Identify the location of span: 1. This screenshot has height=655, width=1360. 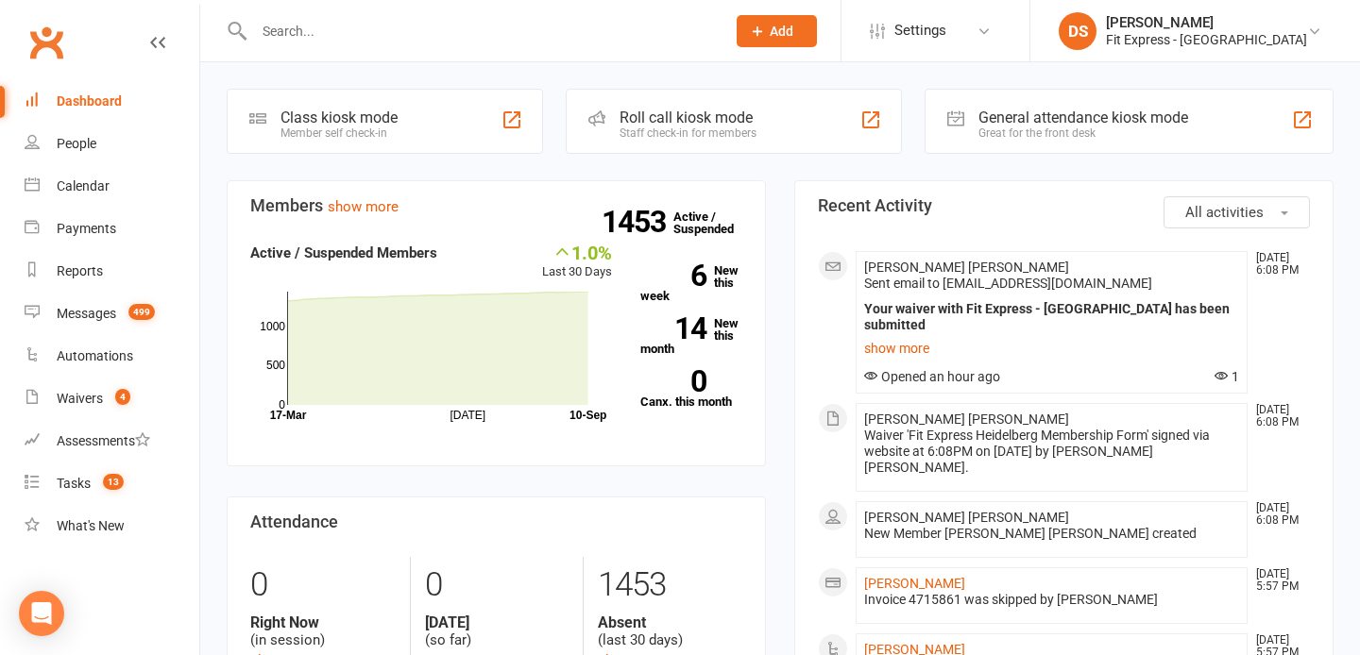
(1227, 377).